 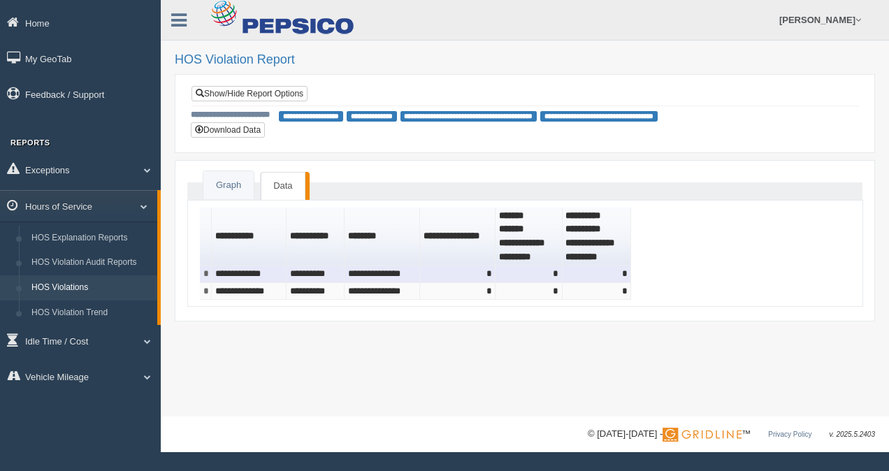 I want to click on a: HOS Violations, so click(x=91, y=288).